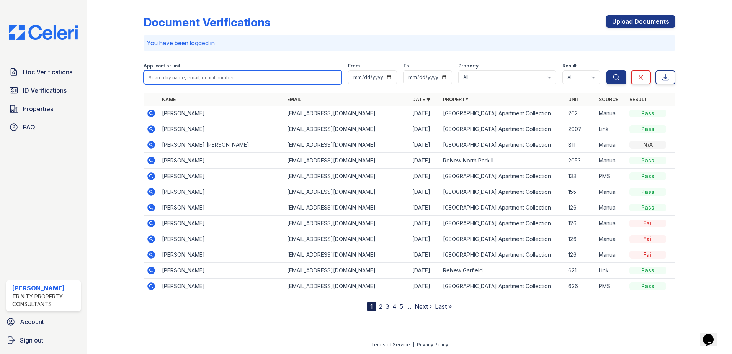 This screenshot has height=354, width=732. Describe the element at coordinates (581, 113) in the screenshot. I see `td: 262` at that location.